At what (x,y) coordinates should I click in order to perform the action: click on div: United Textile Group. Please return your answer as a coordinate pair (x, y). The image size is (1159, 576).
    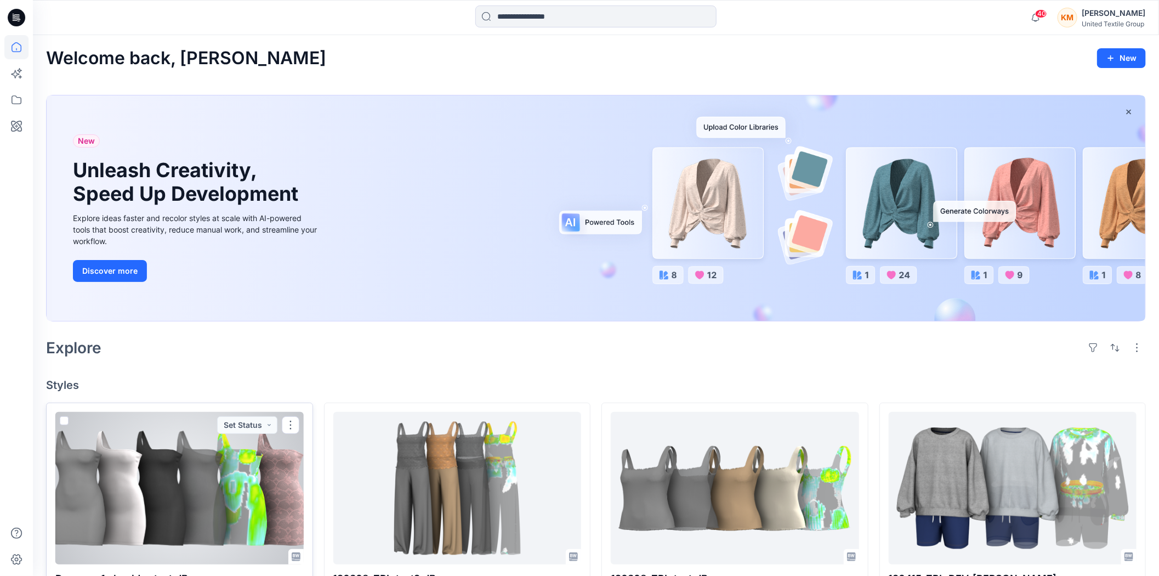
    Looking at the image, I should click on (1113, 24).